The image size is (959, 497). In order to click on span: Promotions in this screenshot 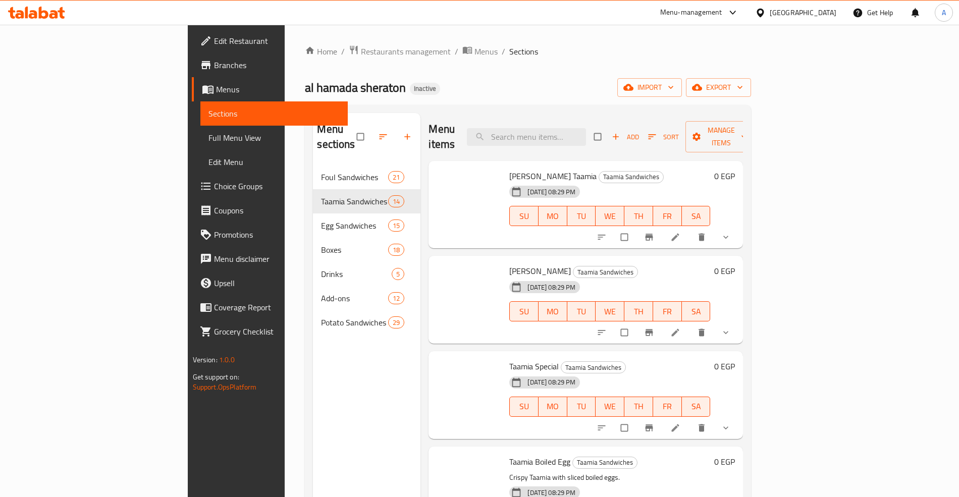, I will do `click(277, 235)`.